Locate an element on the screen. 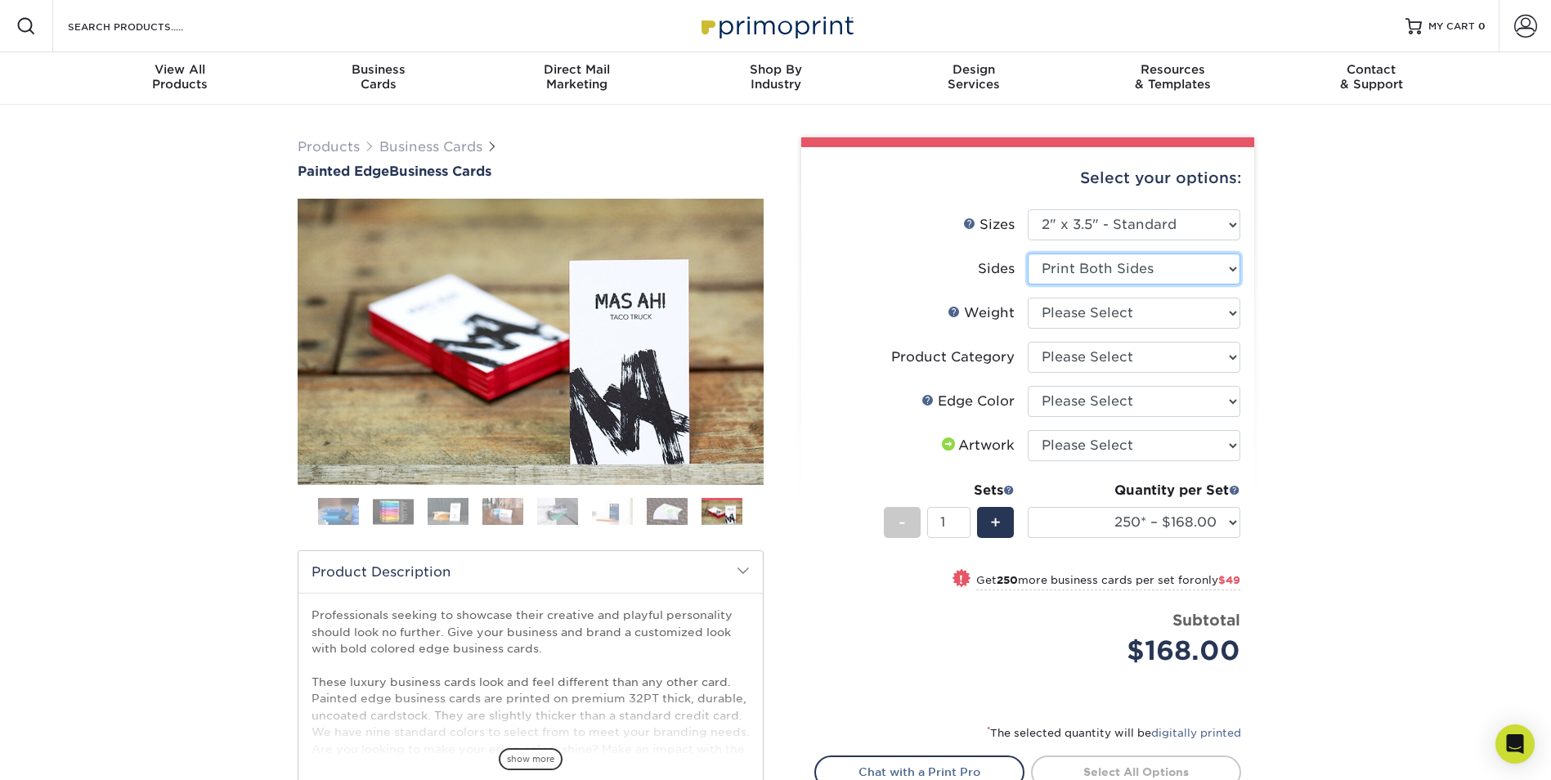  a: Resources& Templates is located at coordinates (1173, 79).